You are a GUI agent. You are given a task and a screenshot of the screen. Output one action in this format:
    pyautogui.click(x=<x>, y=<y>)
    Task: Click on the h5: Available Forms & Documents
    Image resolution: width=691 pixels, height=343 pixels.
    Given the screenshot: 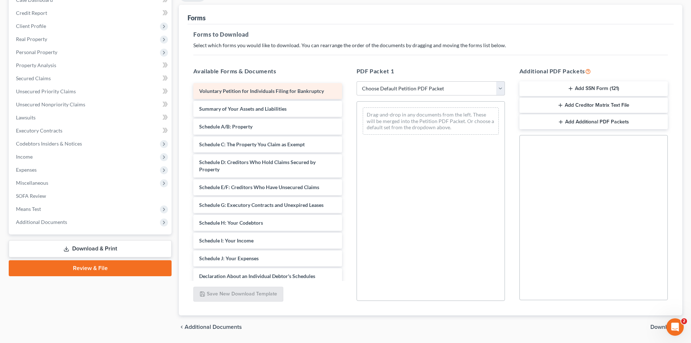 What is the action you would take?
    pyautogui.click(x=267, y=71)
    